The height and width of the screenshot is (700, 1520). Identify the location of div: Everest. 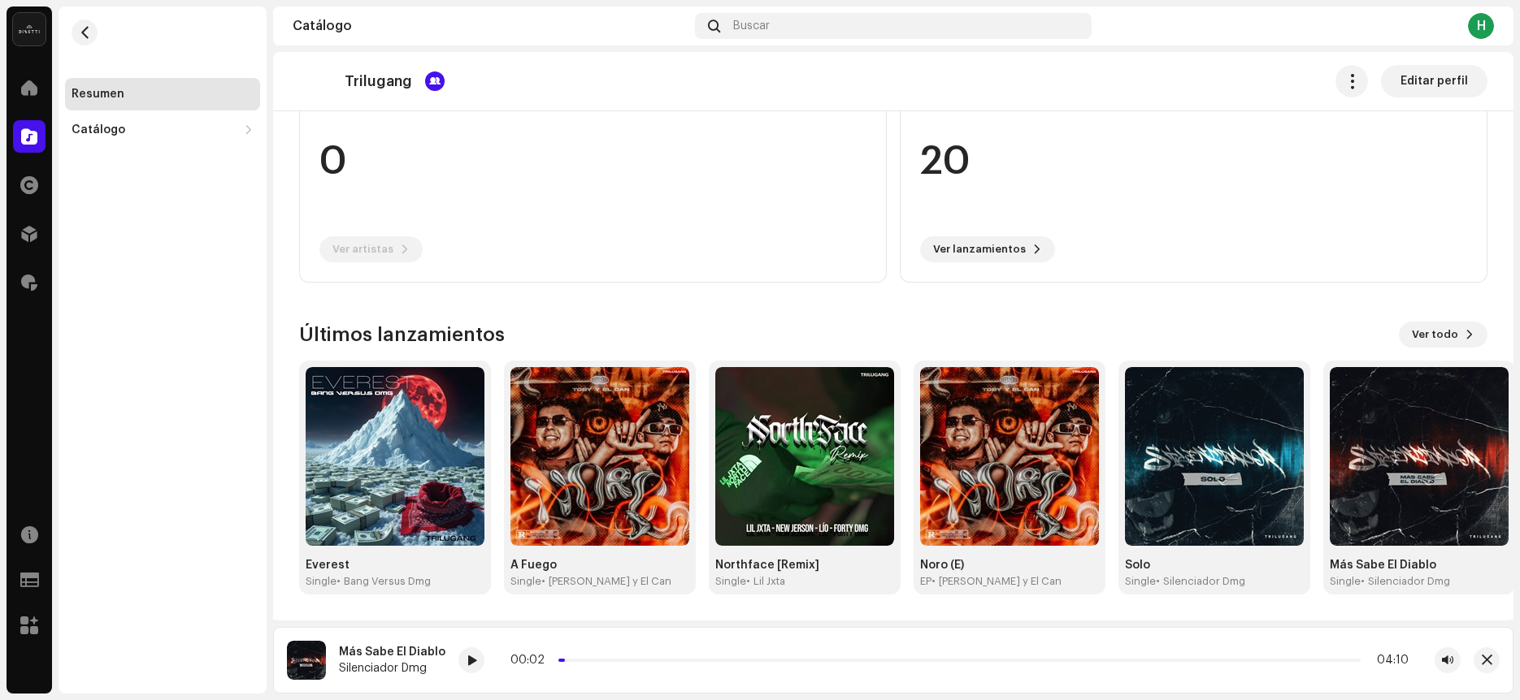
(395, 566).